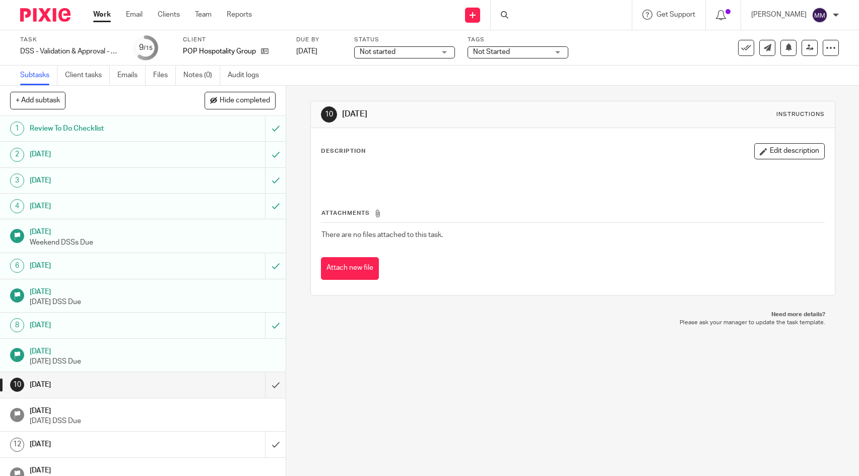 The height and width of the screenshot is (476, 859). What do you see at coordinates (169, 15) in the screenshot?
I see `a: Clients` at bounding box center [169, 15].